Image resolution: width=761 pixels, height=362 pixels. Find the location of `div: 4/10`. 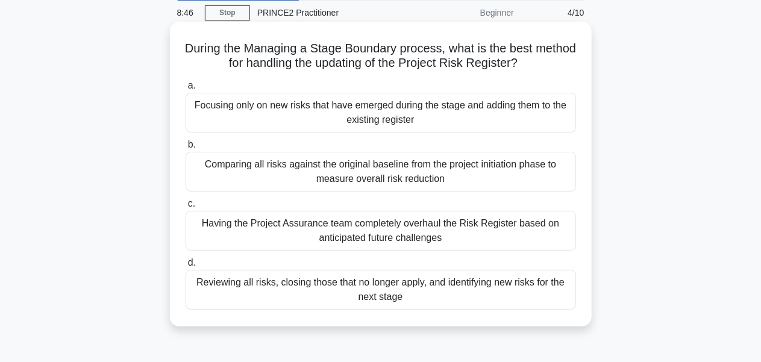

div: 4/10 is located at coordinates (556, 13).